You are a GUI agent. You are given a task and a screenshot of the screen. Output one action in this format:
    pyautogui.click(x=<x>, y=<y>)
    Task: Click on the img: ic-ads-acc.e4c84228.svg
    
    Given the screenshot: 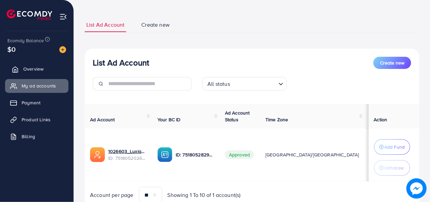 What is the action you would take?
    pyautogui.click(x=97, y=154)
    